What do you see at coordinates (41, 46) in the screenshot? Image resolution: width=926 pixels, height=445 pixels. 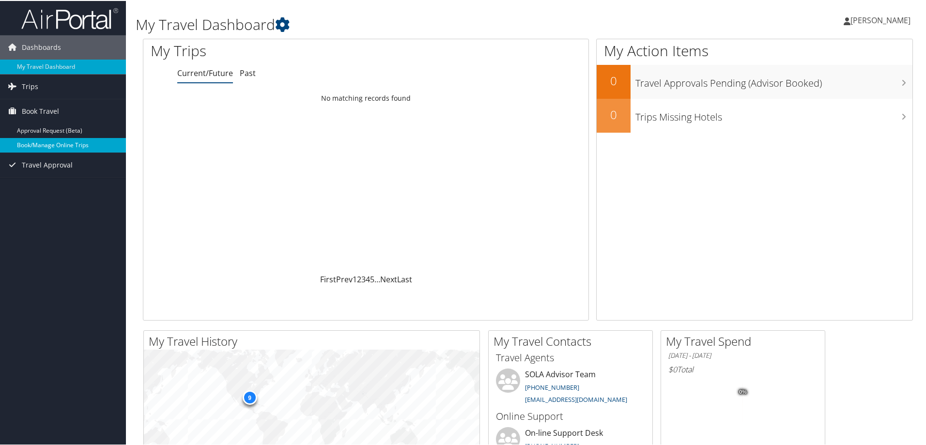 I see `span: Dashboards` at bounding box center [41, 46].